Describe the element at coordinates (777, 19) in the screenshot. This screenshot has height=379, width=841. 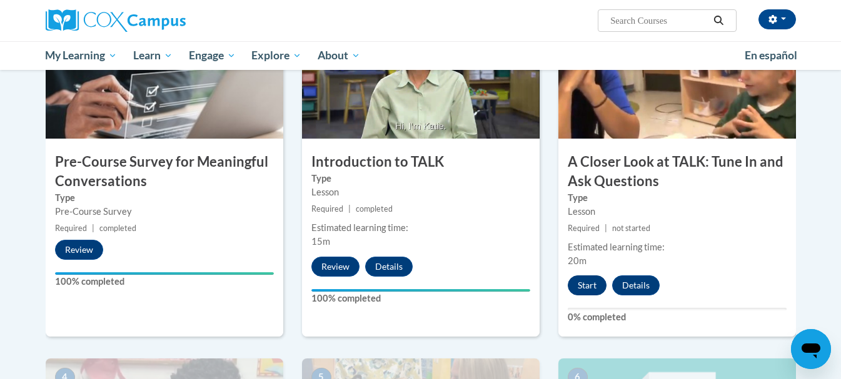
I see `button: Account Settings` at that location.